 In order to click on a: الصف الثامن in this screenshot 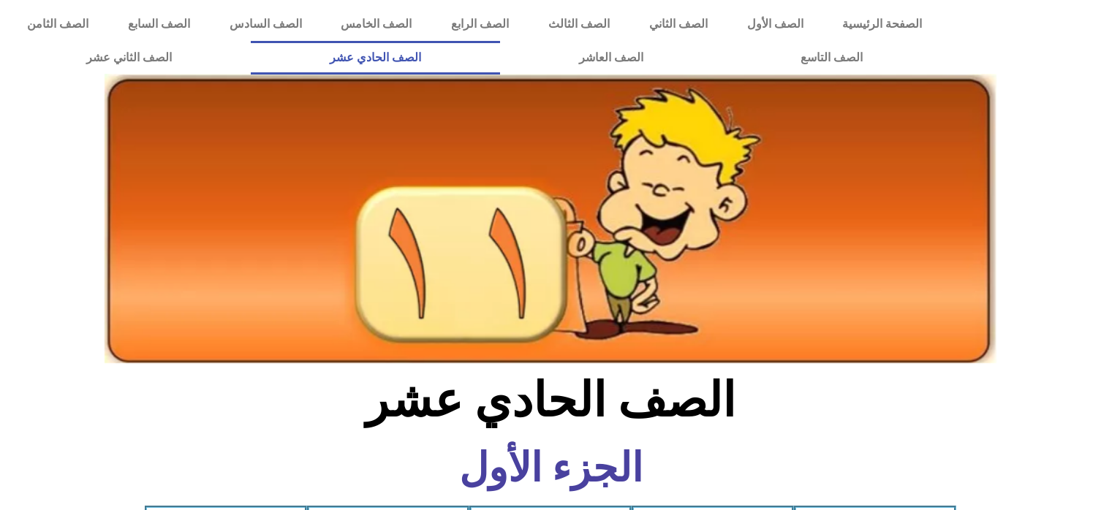, I will do `click(58, 24)`.